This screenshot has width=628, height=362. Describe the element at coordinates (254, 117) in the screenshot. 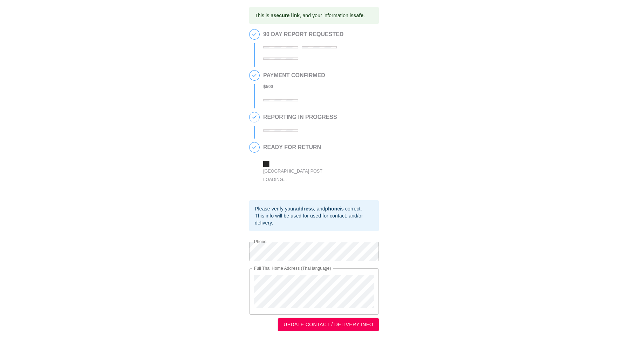

I see `span: 3` at that location.